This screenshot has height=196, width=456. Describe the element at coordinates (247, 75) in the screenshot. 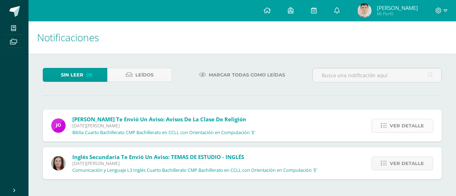

I see `span: Marcar todas como leídas` at that location.